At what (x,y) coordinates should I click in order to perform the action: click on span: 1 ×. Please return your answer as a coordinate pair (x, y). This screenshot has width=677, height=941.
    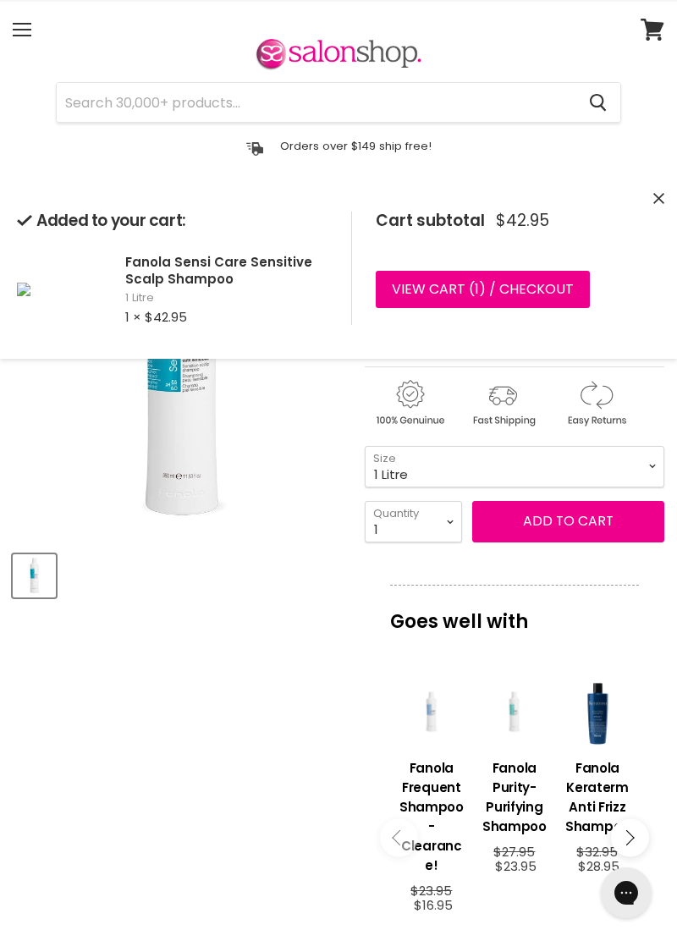
    Looking at the image, I should click on (133, 316).